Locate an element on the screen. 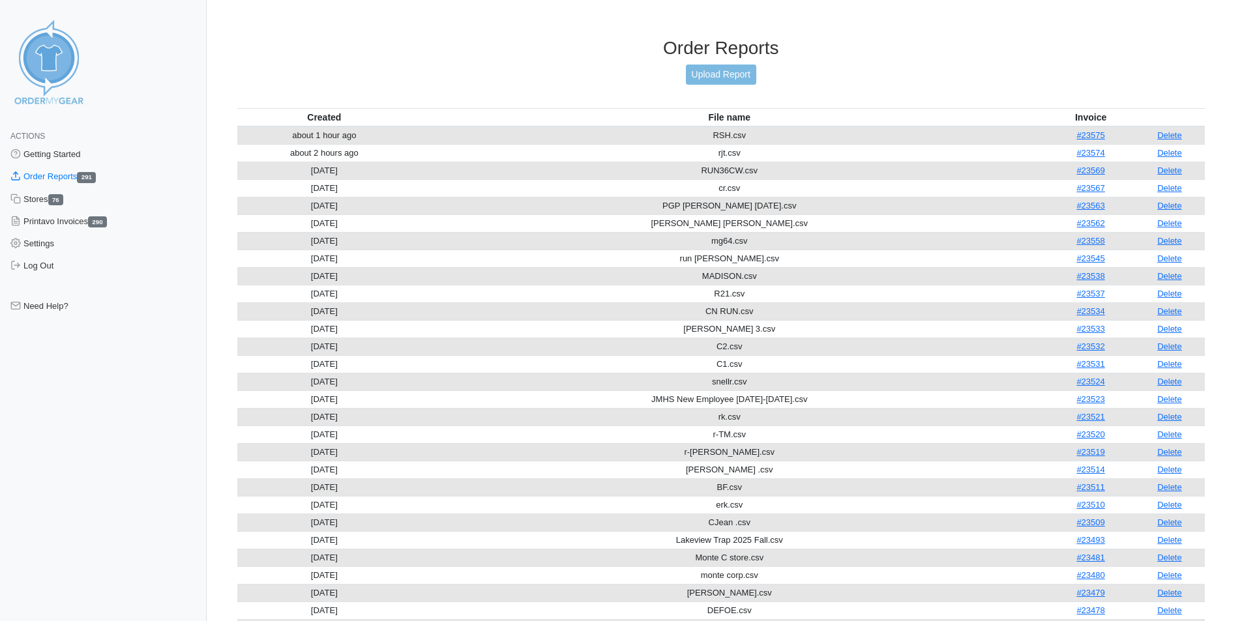  a: #23567 is located at coordinates (1090, 188).